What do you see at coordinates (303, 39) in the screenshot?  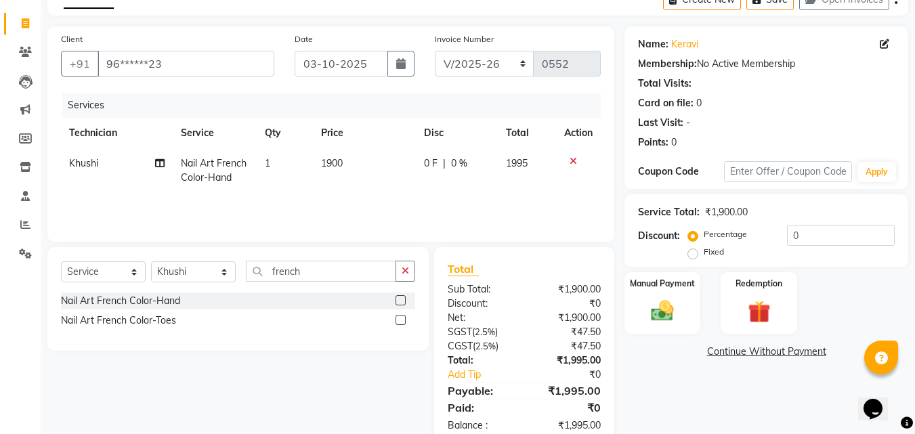 I see `label: Date` at bounding box center [303, 39].